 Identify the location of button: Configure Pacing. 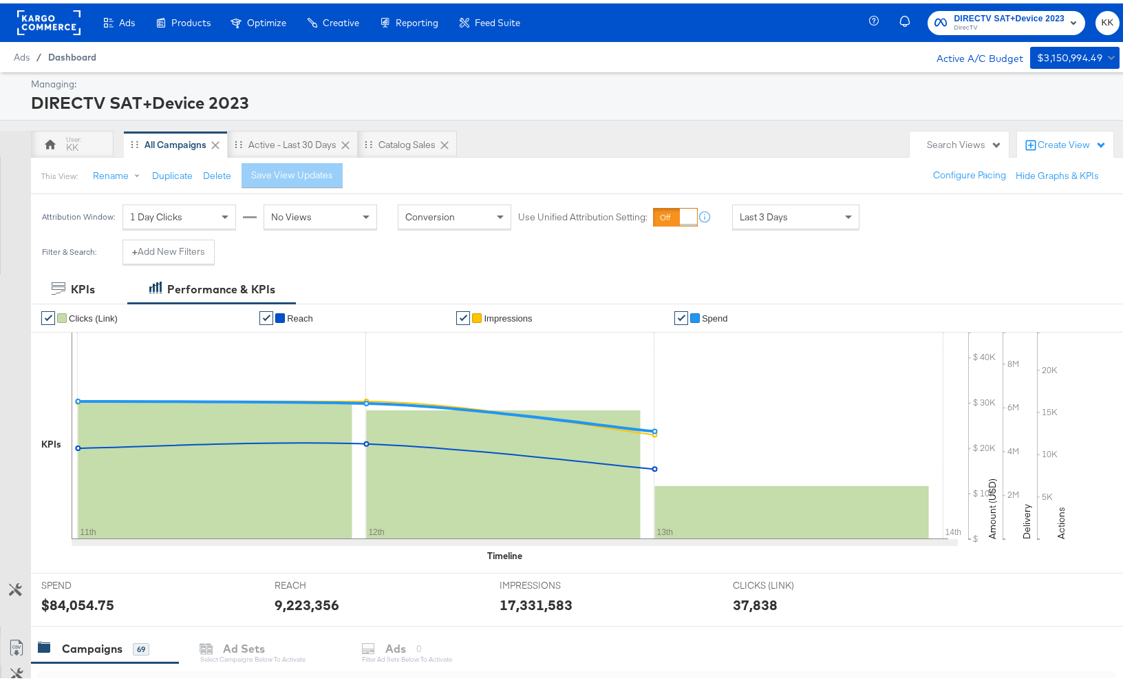
(970, 172).